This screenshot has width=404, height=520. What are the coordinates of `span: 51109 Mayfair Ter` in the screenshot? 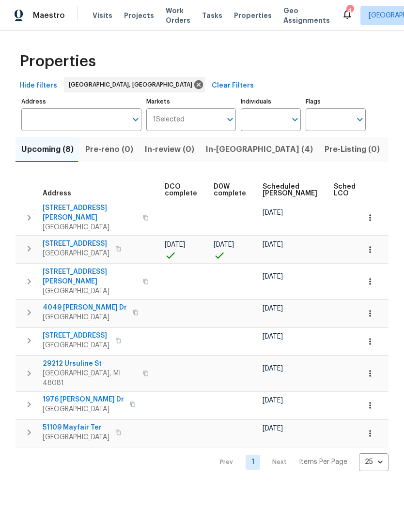 It's located at (76, 428).